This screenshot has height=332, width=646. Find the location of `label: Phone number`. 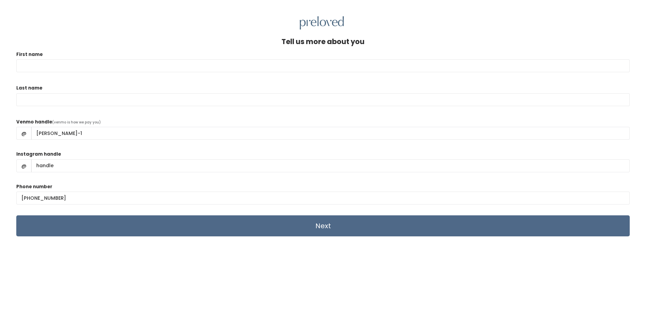

label: Phone number is located at coordinates (34, 187).